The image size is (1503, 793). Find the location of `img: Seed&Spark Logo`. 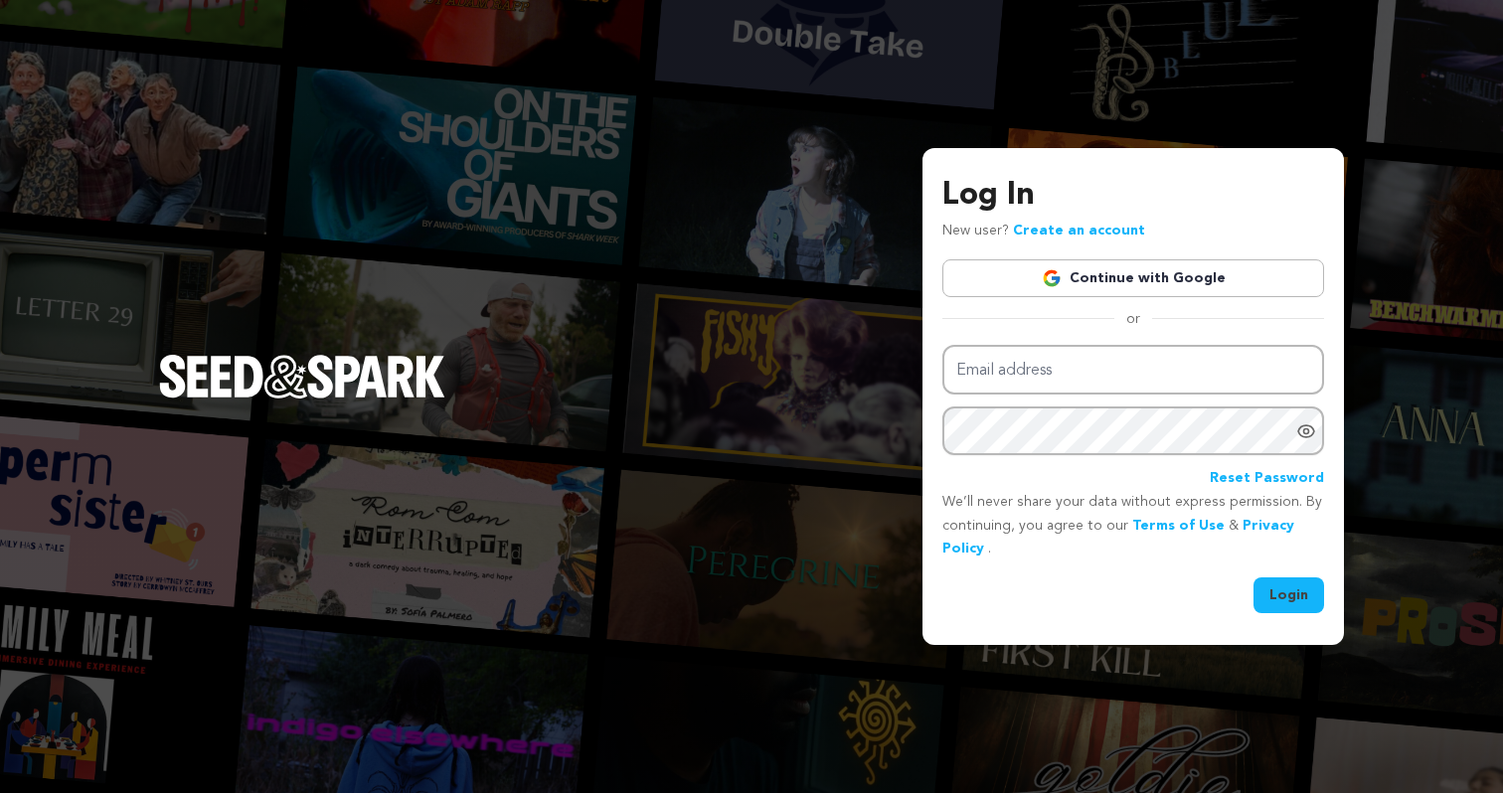

img: Seed&Spark Logo is located at coordinates (302, 377).